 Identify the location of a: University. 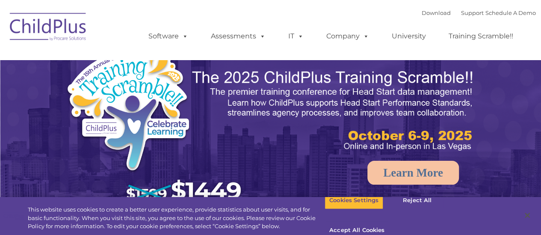
(409, 36).